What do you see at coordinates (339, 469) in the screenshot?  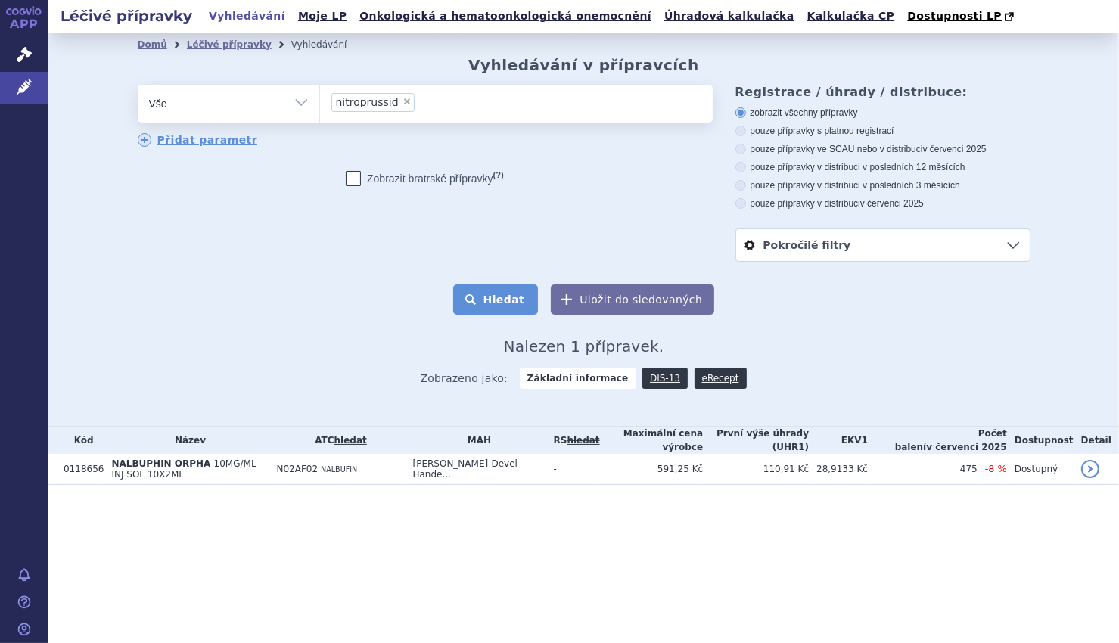 I see `span: NALBUFIN` at bounding box center [339, 469].